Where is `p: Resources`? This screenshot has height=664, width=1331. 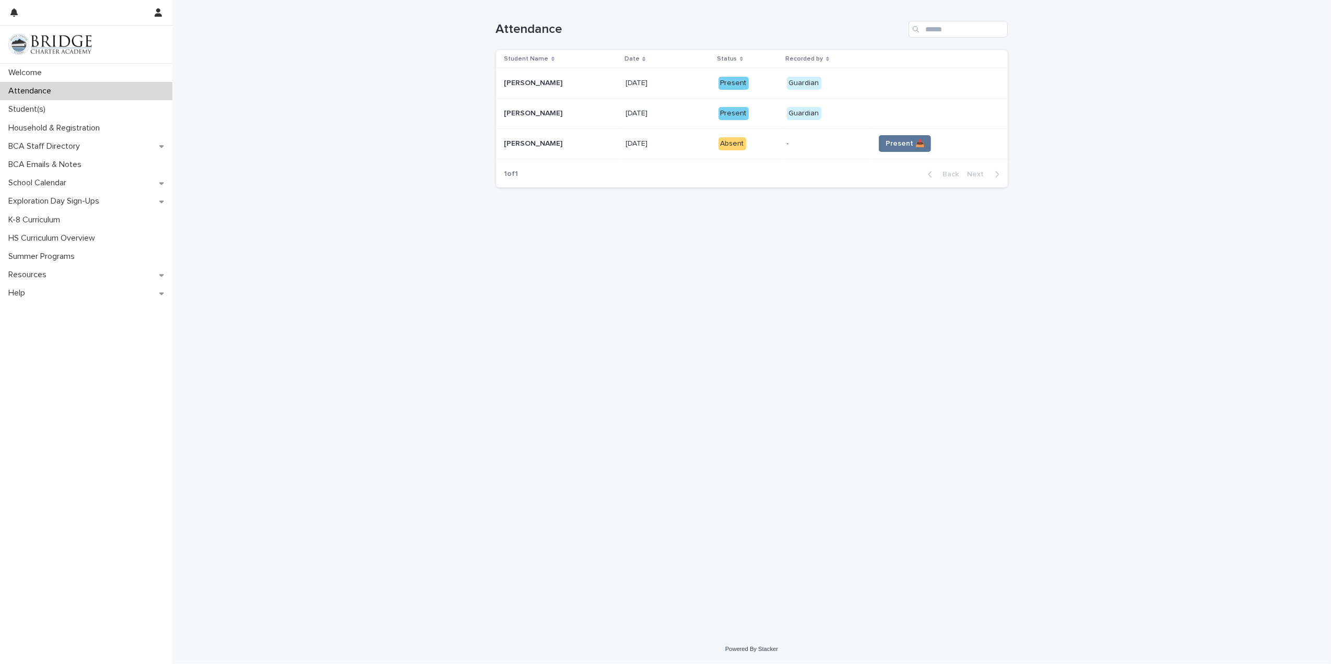
p: Resources is located at coordinates (29, 275).